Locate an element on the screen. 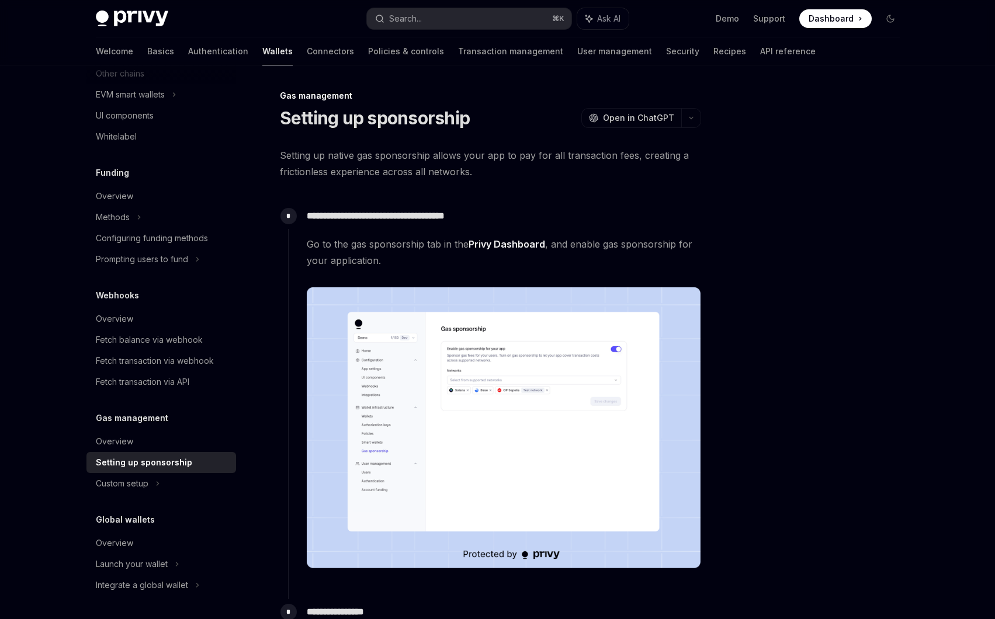  div: Fetch balance via webhook is located at coordinates (149, 340).